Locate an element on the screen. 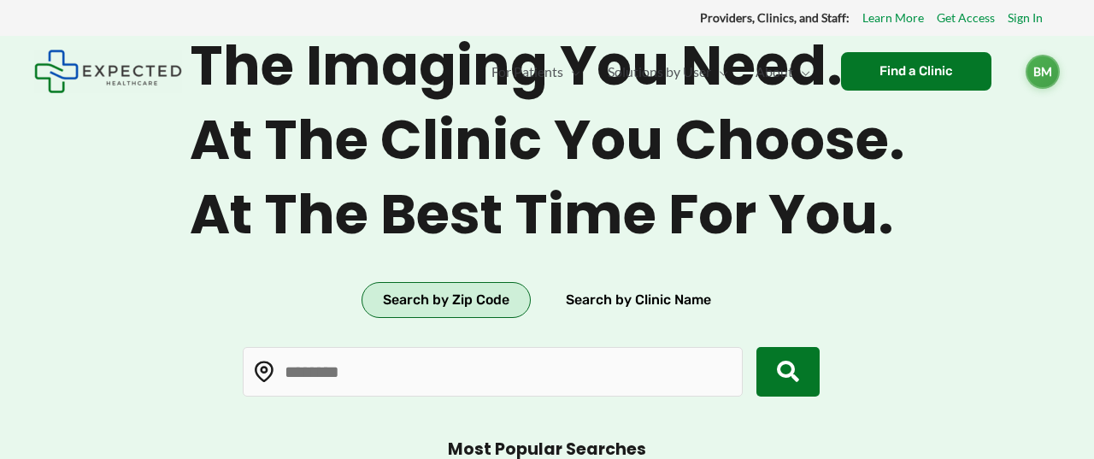  a: BM is located at coordinates (1042, 72).